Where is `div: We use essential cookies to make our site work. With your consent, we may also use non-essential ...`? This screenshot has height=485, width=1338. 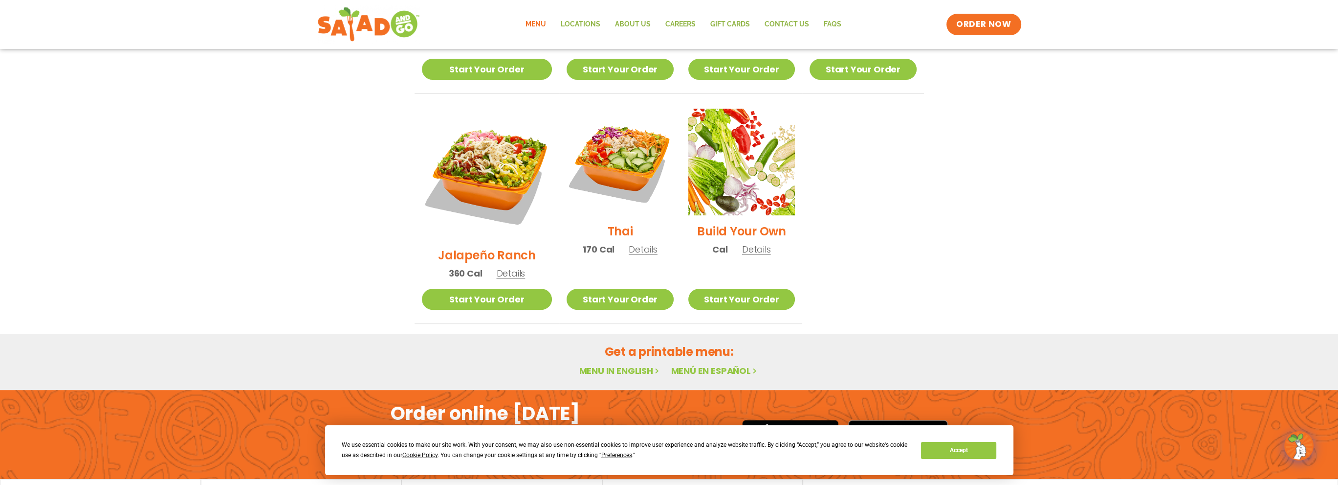
div: We use essential cookies to make our site work. With your consent, we may also use non-essential ... is located at coordinates (625, 450).